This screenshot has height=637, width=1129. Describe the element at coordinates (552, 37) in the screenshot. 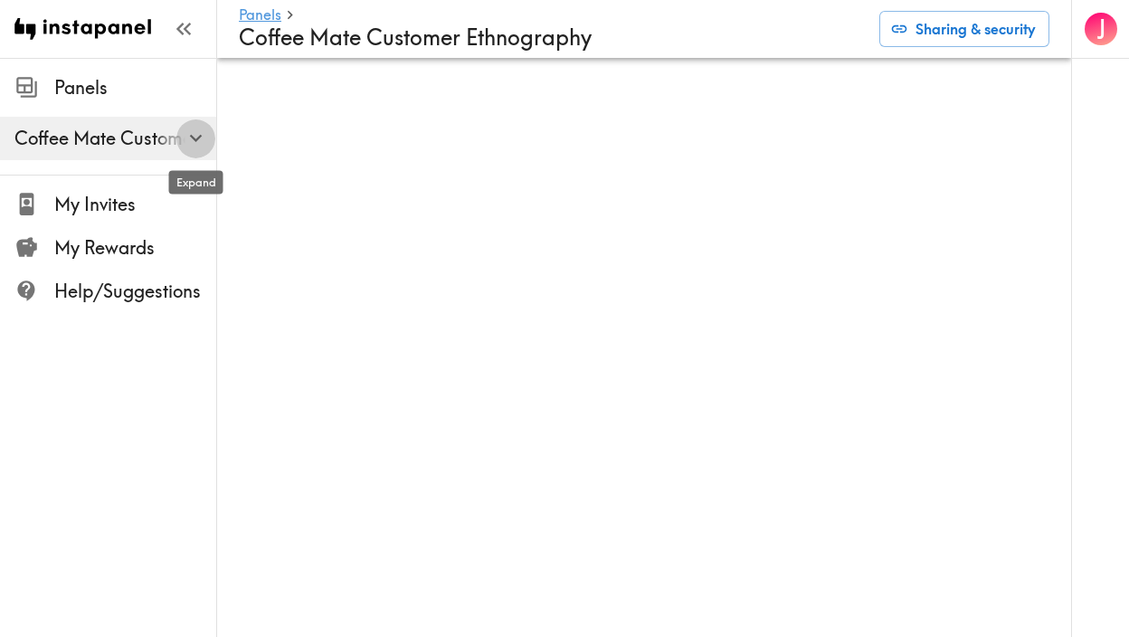

I see `h4: Coffee Mate Customer Ethnography` at that location.